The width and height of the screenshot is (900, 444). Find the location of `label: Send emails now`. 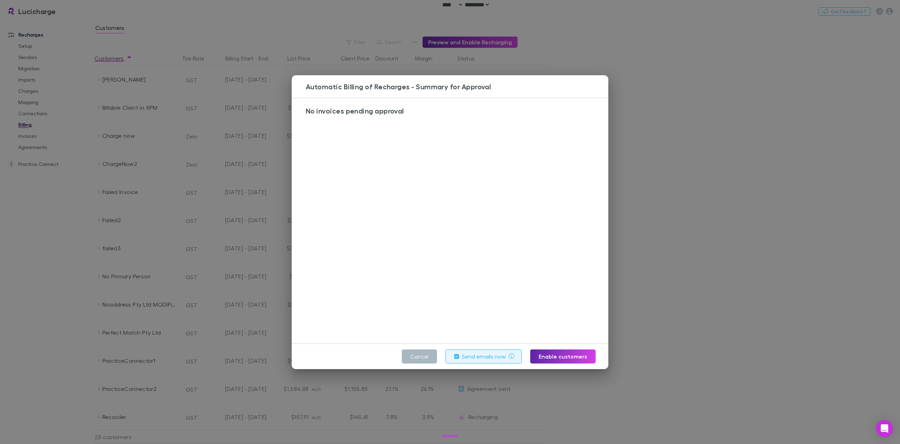

label: Send emails now is located at coordinates (484, 357).